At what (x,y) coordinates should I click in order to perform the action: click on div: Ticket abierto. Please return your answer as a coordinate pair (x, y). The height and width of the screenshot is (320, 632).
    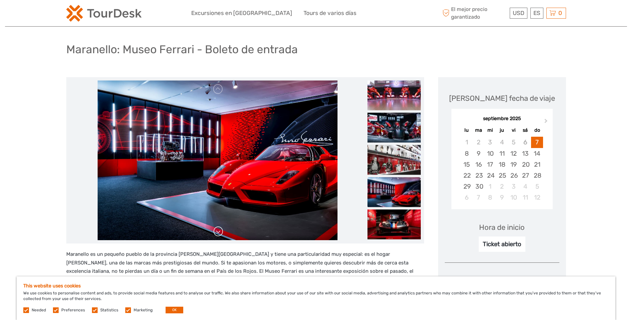
    Looking at the image, I should click on (502, 244).